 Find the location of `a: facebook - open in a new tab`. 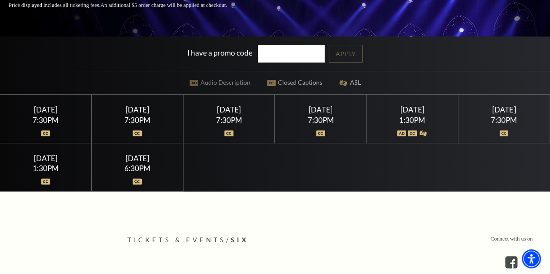

a: facebook - open in a new tab is located at coordinates (511, 263).